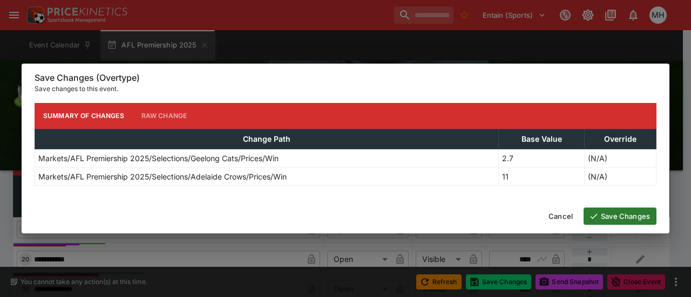 This screenshot has height=297, width=691. What do you see at coordinates (541, 139) in the screenshot?
I see `th: Base Value` at bounding box center [541, 139].